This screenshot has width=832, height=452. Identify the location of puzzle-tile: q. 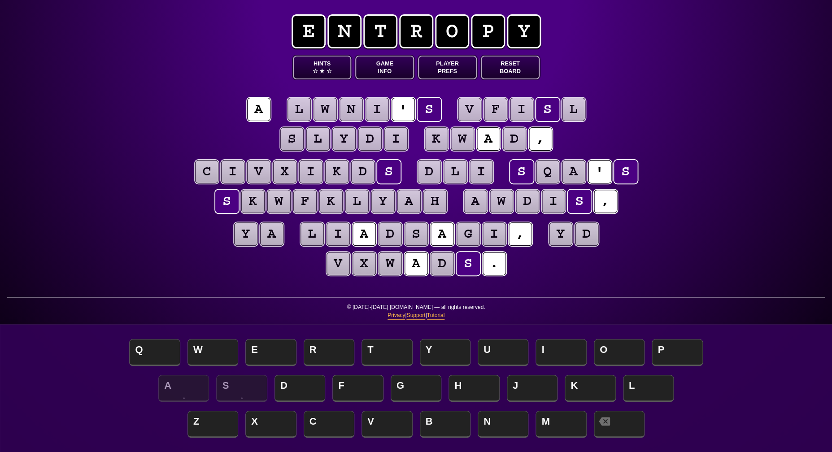
(548, 172).